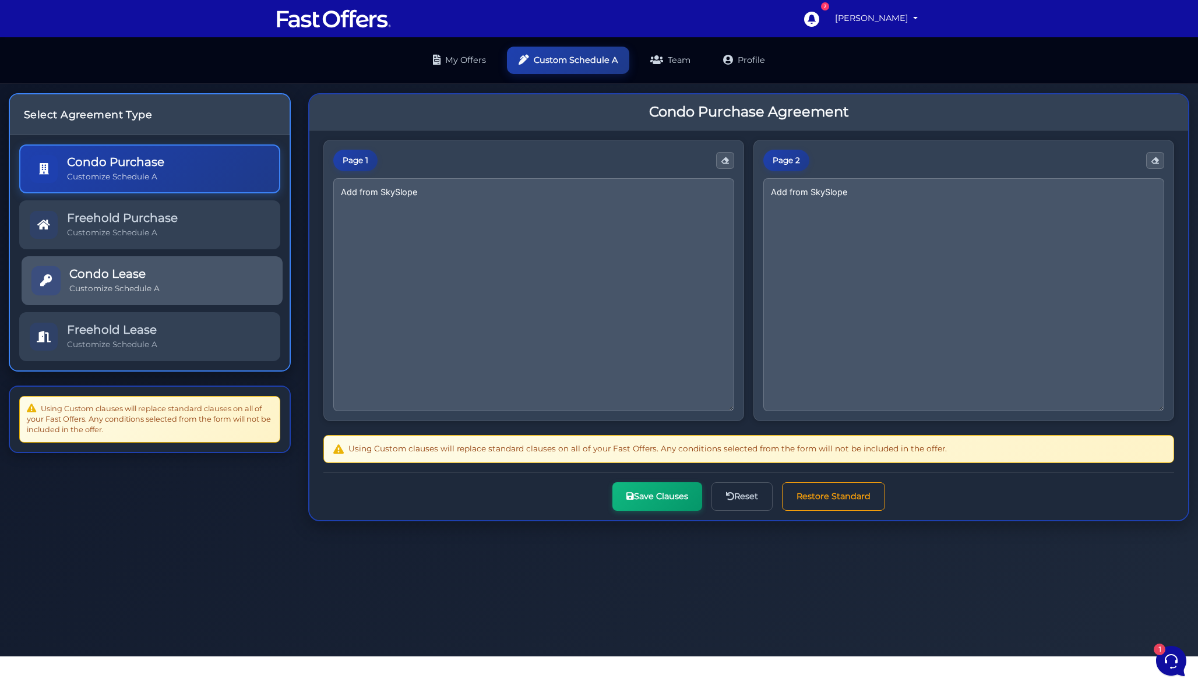  What do you see at coordinates (825, 6) in the screenshot?
I see `div: 7` at bounding box center [825, 6].